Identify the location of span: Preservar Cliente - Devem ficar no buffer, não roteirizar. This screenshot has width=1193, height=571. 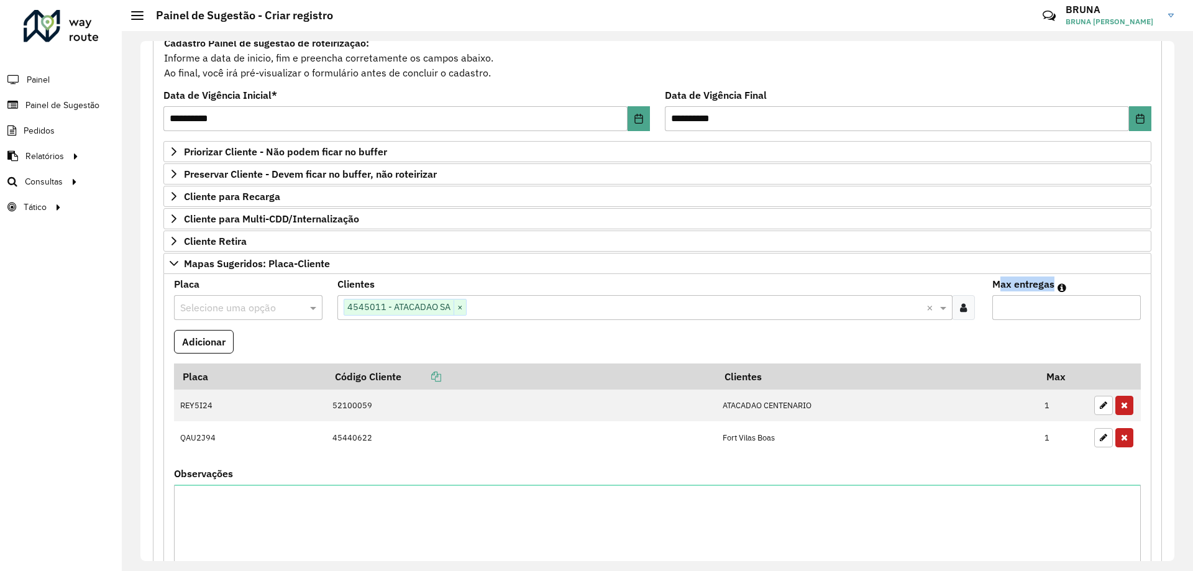
(310, 174).